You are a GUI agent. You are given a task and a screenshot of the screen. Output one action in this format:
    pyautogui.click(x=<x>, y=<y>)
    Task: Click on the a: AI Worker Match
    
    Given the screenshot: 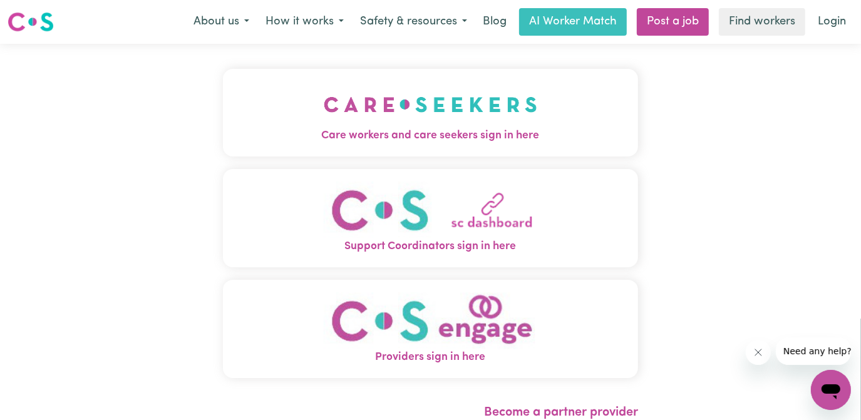 What is the action you would take?
    pyautogui.click(x=573, y=22)
    